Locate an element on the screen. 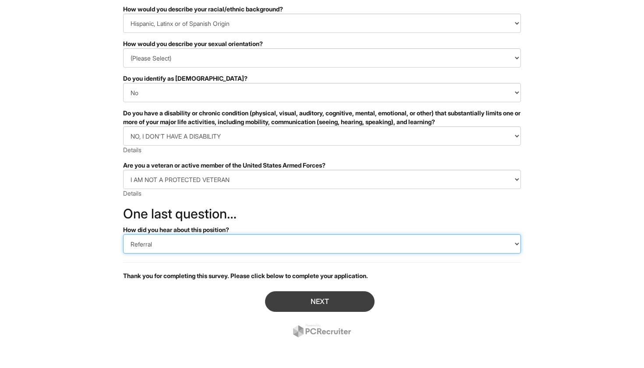 The image size is (644, 368). select: Are you a veteran or active member of the United States Armed Forces? is located at coordinates (322, 179).